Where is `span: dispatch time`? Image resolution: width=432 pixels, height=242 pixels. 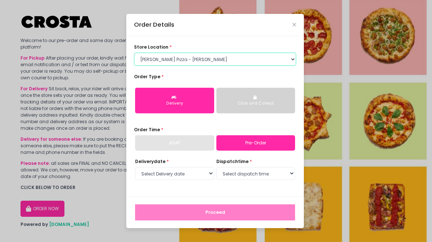 span: dispatch time is located at coordinates (232, 161).